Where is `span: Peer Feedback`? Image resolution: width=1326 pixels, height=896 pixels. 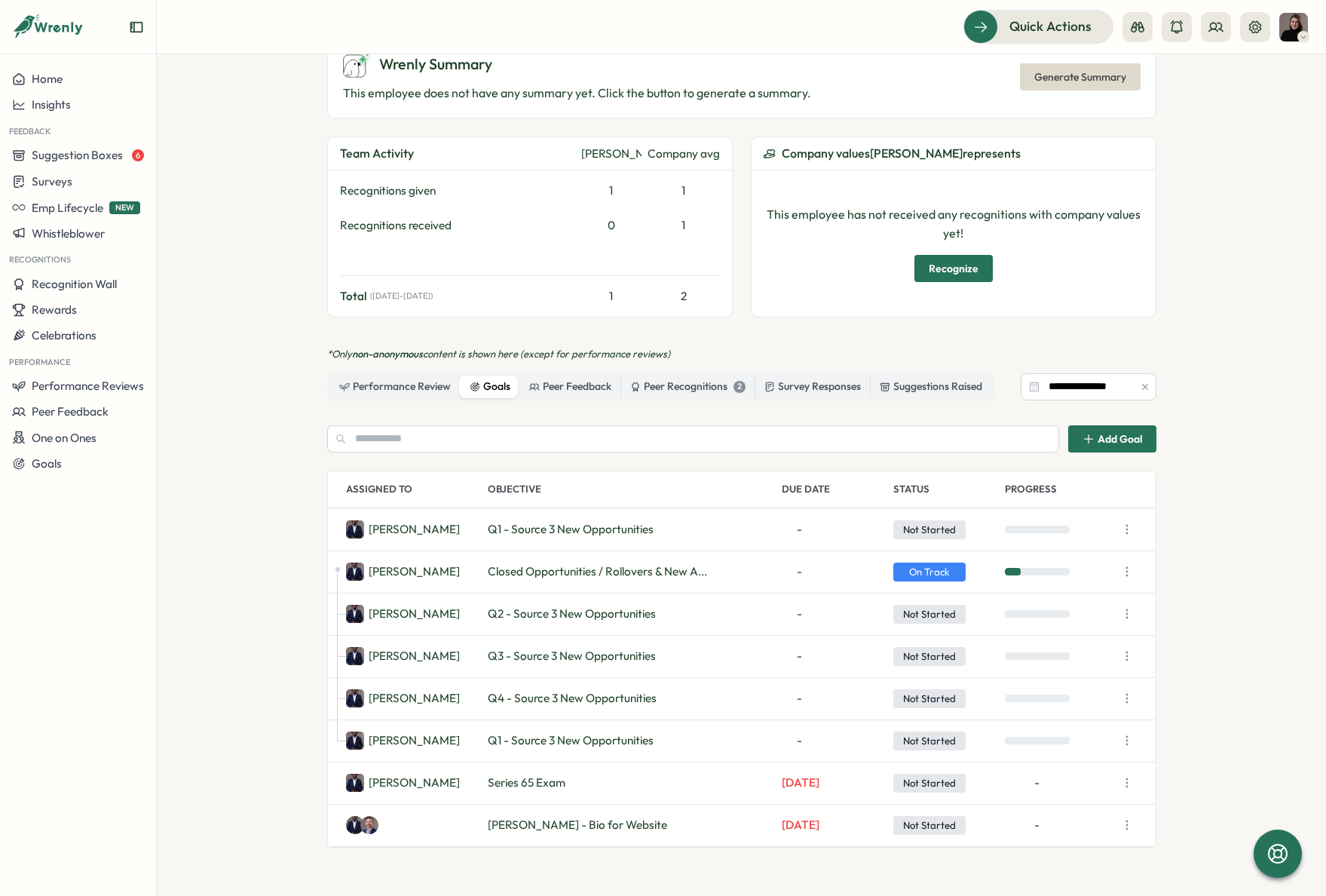 span: Peer Feedback is located at coordinates (70, 411).